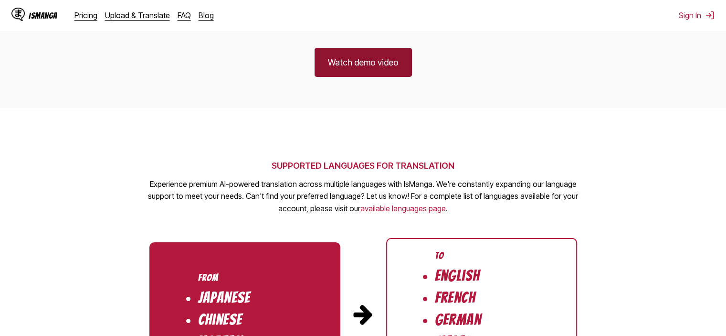 The width and height of the screenshot is (726, 336). What do you see at coordinates (457, 276) in the screenshot?
I see `li: English` at bounding box center [457, 276].